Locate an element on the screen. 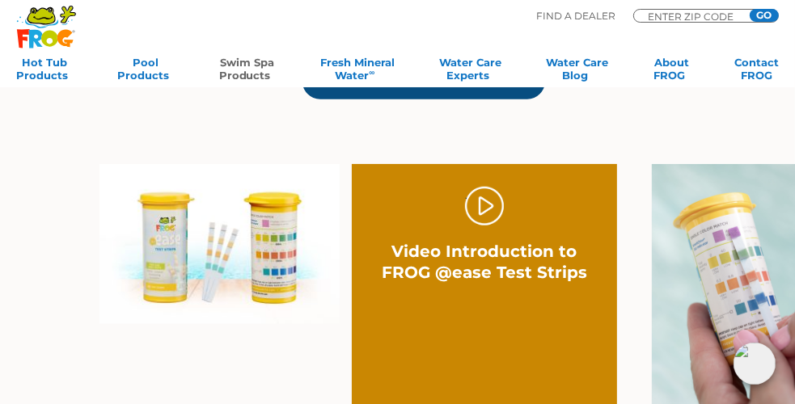  p: Find A Dealer is located at coordinates (575, 16).